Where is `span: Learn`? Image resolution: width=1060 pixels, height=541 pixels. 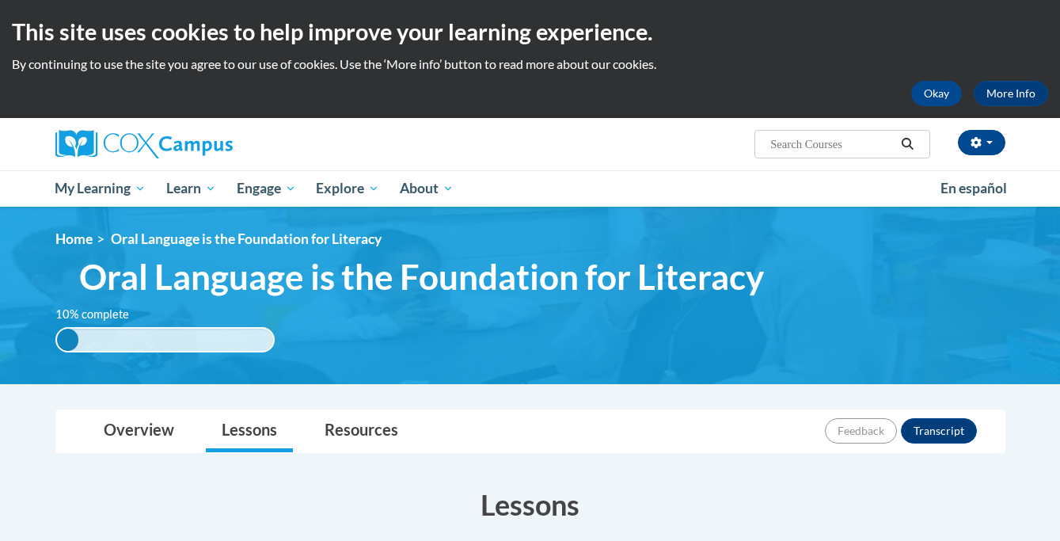
span: Learn is located at coordinates (191, 188).